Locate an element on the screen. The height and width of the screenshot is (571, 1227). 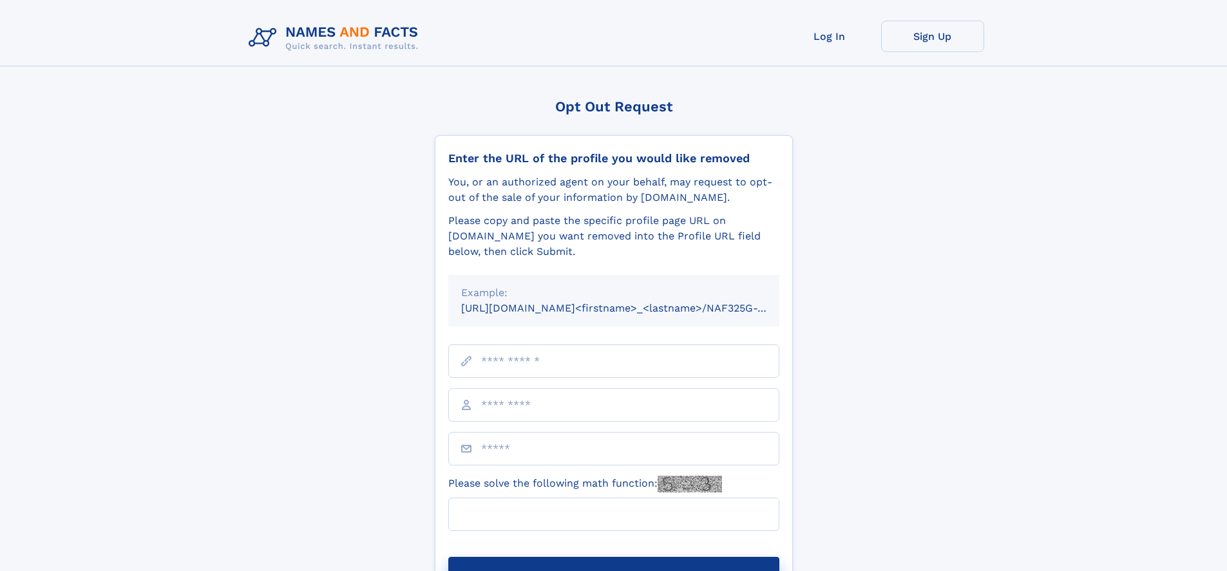
a: Sign Up is located at coordinates (932, 36).